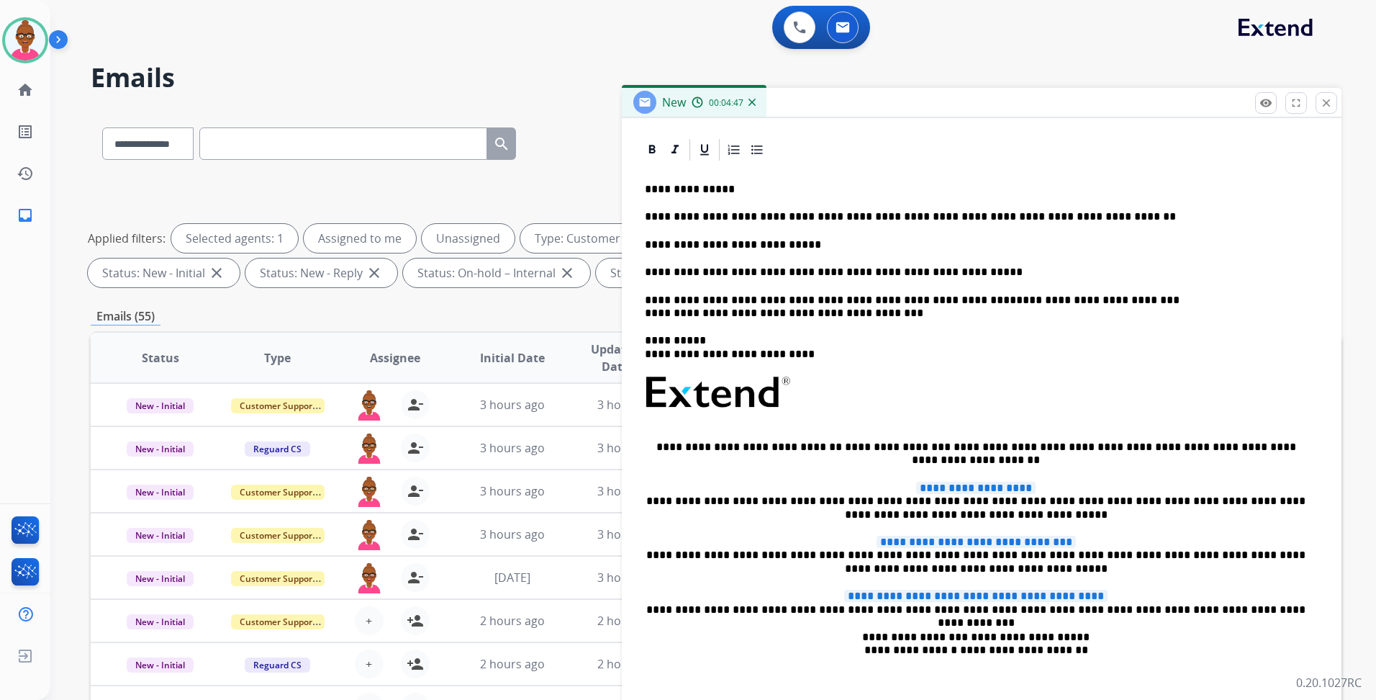 The width and height of the screenshot is (1376, 700). Describe the element at coordinates (163, 273) in the screenshot. I see `div: Status: New - Initial` at that location.